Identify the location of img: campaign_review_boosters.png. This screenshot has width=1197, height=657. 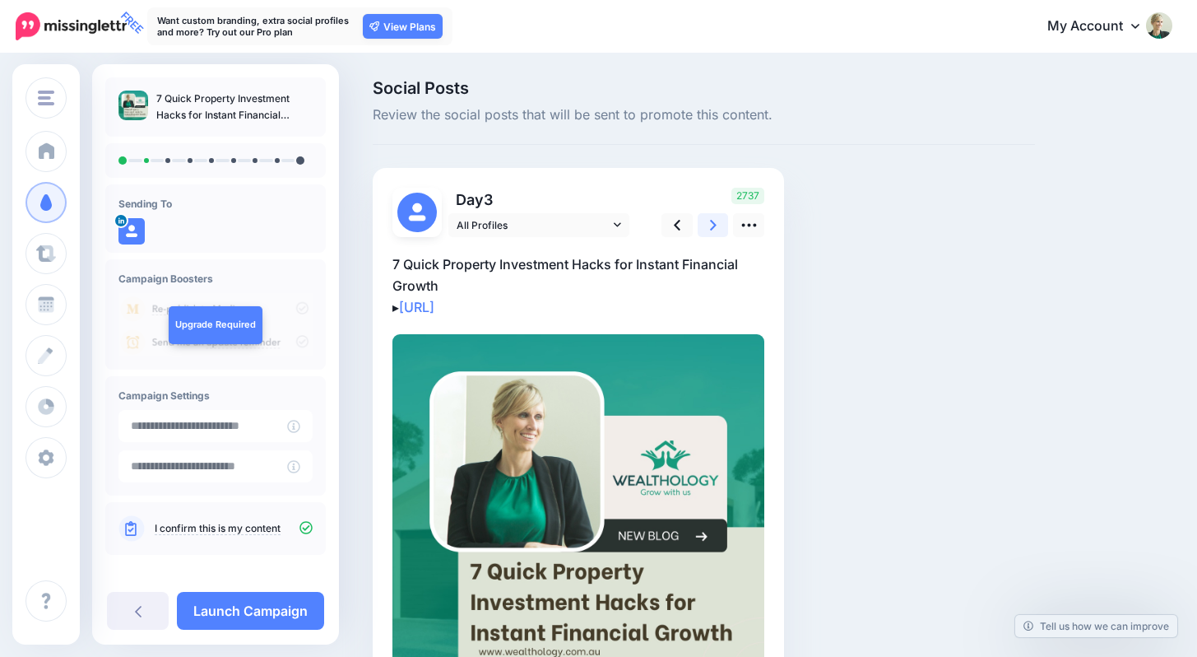
(216, 324).